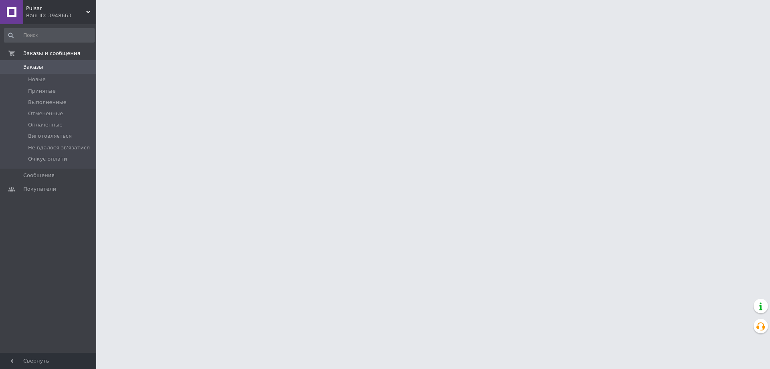  What do you see at coordinates (50, 136) in the screenshot?
I see `span: Виготовляється` at bounding box center [50, 136].